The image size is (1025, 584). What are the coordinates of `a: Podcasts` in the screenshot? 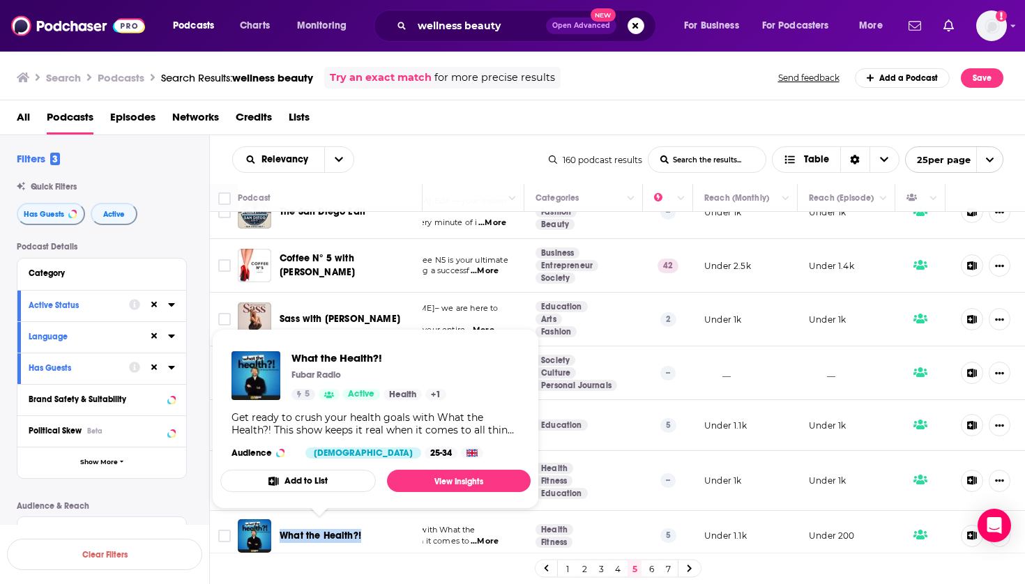 It's located at (70, 120).